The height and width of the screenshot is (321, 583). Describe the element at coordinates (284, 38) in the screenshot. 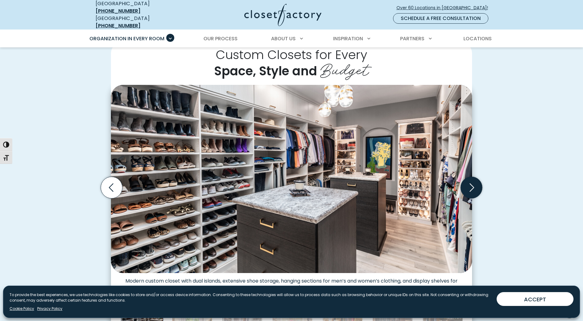

I see `span: About Us` at that location.